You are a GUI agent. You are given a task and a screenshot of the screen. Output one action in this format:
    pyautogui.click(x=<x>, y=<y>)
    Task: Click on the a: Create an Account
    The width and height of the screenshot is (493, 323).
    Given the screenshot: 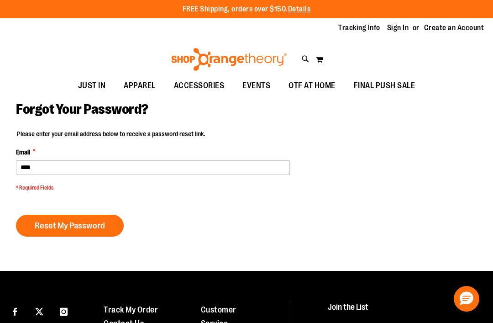 What is the action you would take?
    pyautogui.click(x=454, y=28)
    